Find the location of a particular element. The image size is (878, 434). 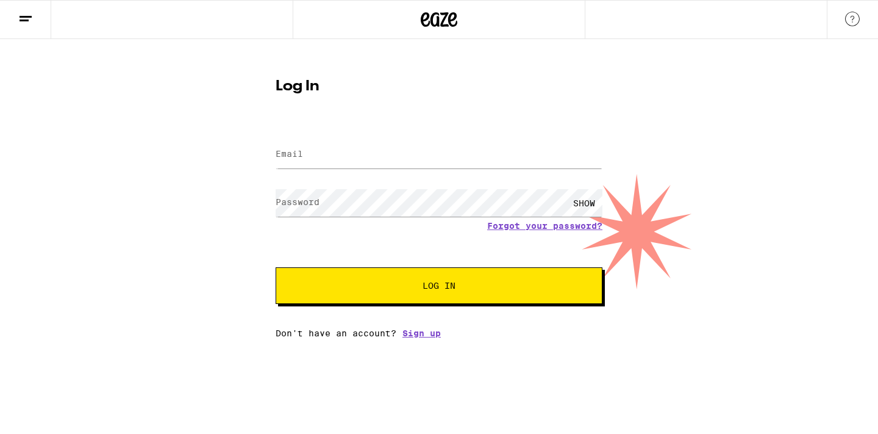

a: Sign up is located at coordinates (421, 333).